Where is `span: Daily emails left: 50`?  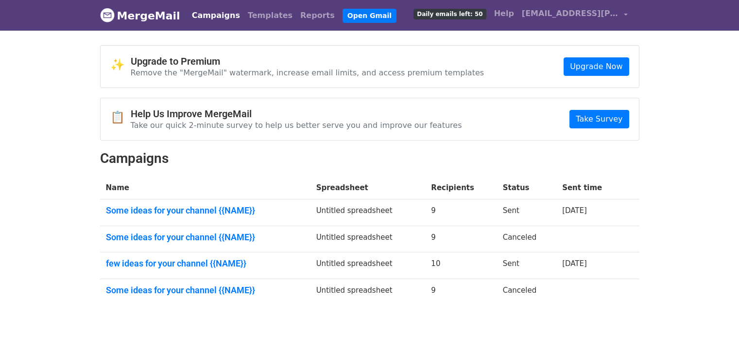 span: Daily emails left: 50 is located at coordinates (450, 14).